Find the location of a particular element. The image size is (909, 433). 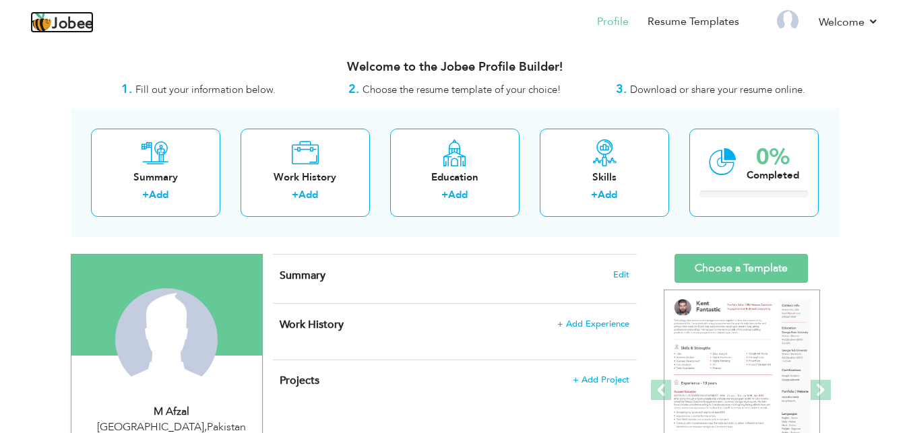

span: Fill out your information below. is located at coordinates (206, 90).